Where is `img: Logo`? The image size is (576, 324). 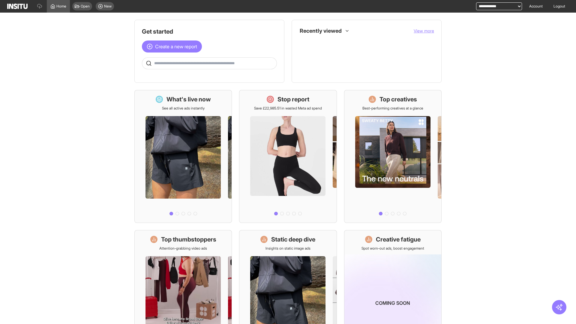 img: Logo is located at coordinates (17, 6).